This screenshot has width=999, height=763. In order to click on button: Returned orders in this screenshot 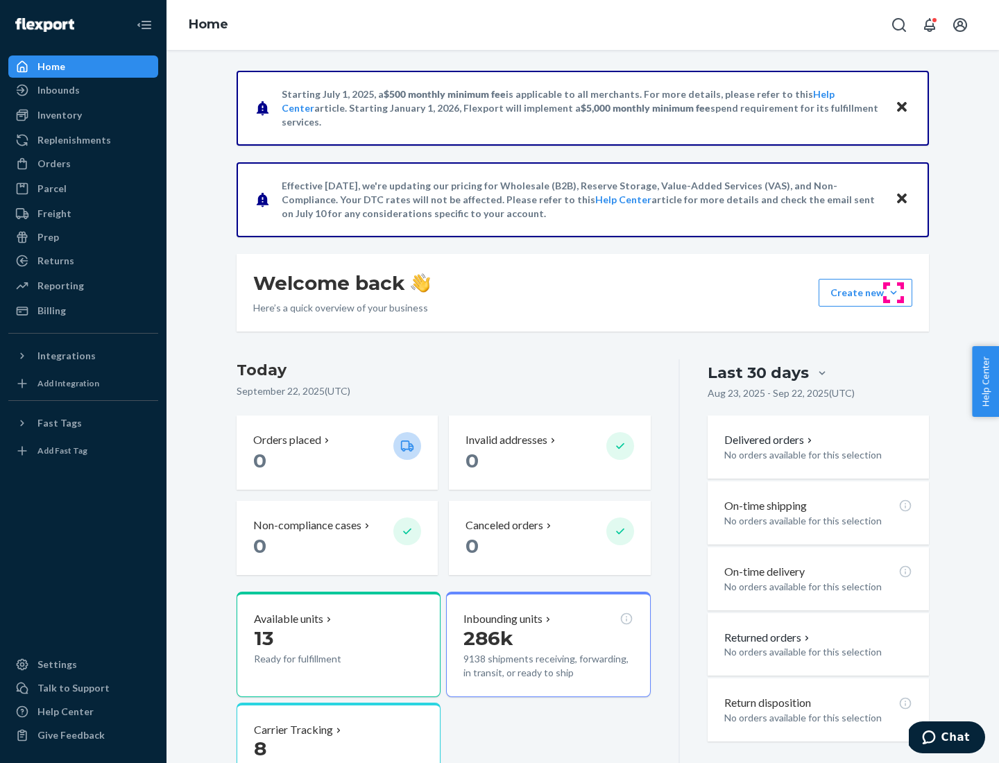, I will do `click(768, 637)`.